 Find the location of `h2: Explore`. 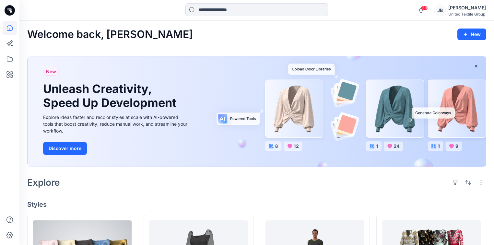

h2: Explore is located at coordinates (43, 183).